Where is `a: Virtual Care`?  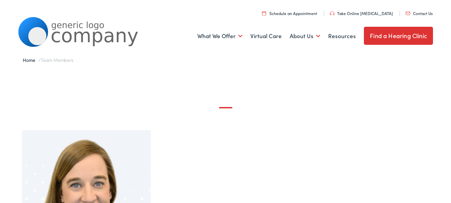 a: Virtual Care is located at coordinates (266, 36).